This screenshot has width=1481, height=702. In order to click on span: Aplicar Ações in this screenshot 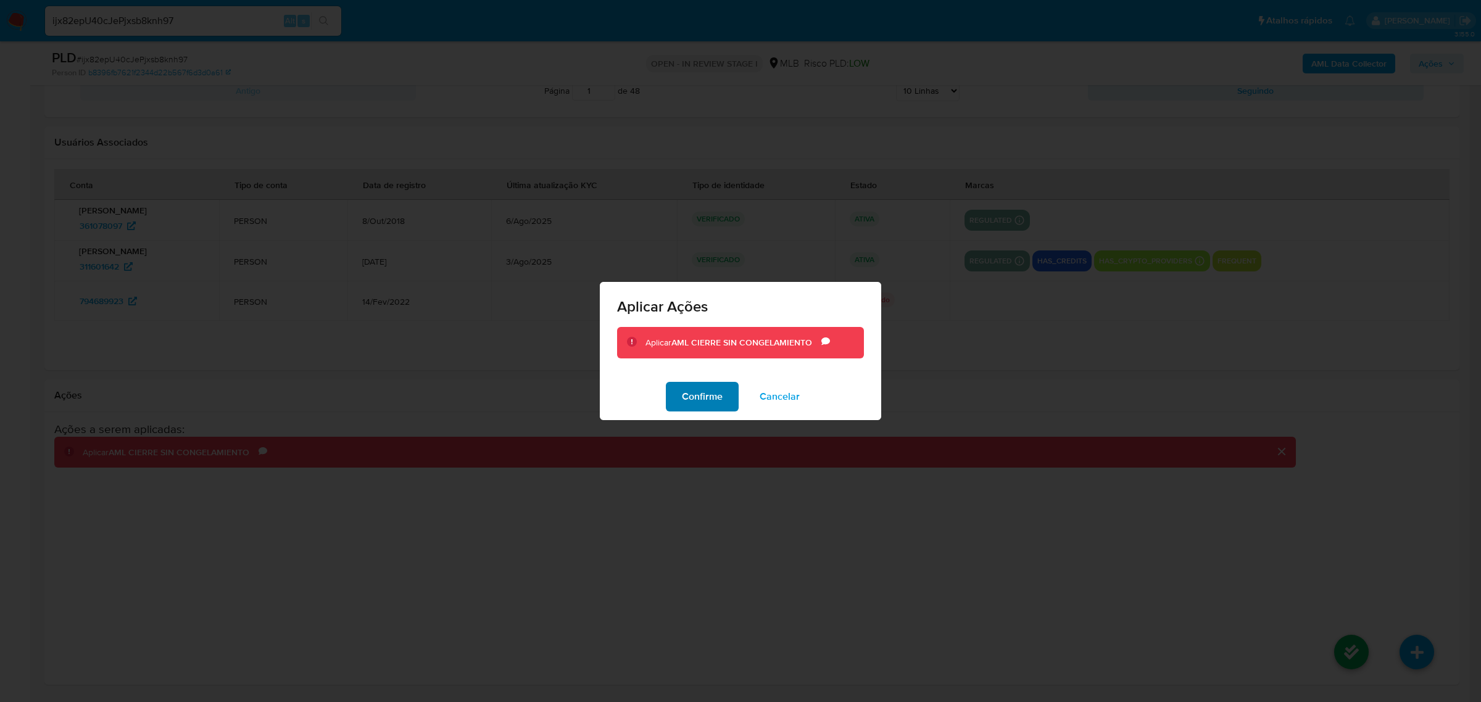, I will do `click(741, 307)`.